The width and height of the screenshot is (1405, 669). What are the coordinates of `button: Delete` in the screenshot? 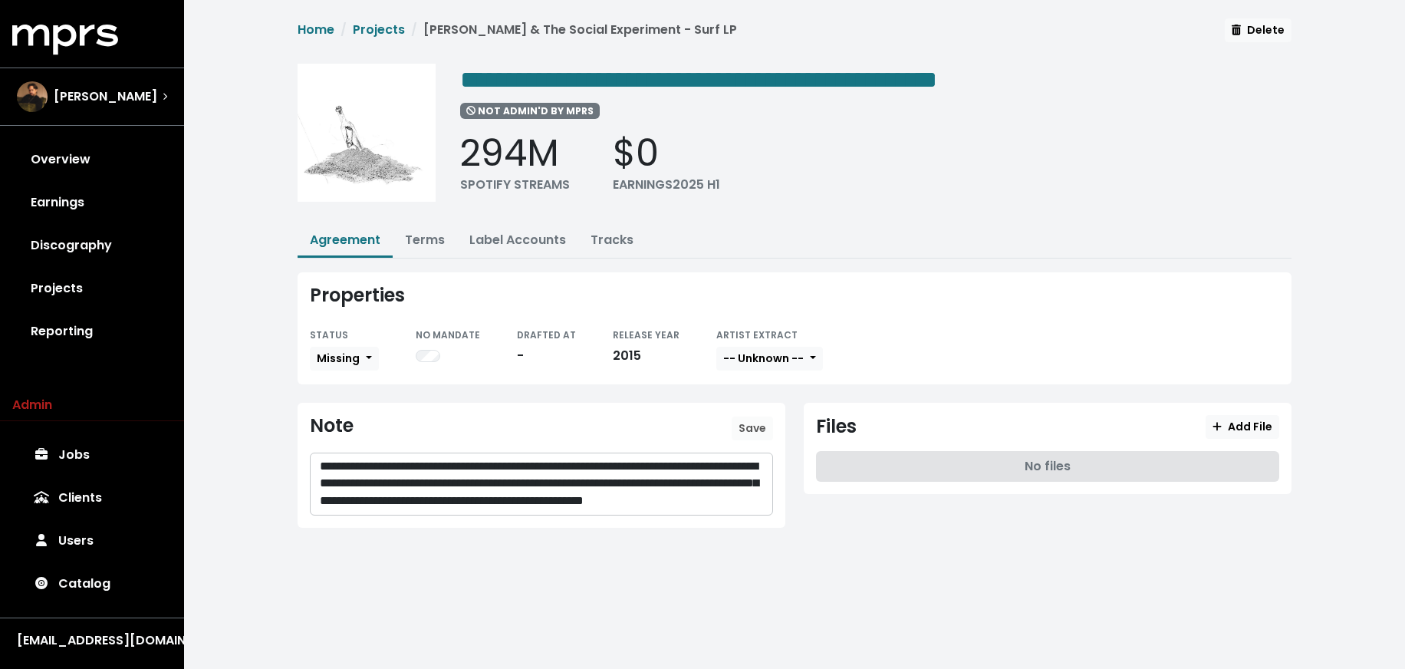 It's located at (1258, 30).